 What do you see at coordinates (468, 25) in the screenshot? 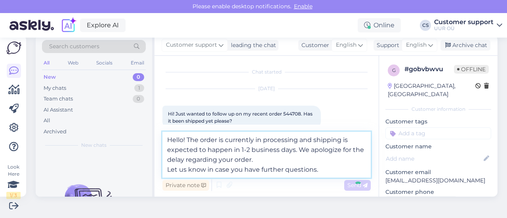
I see `a: Customer supportUUR OÜ` at bounding box center [468, 25].